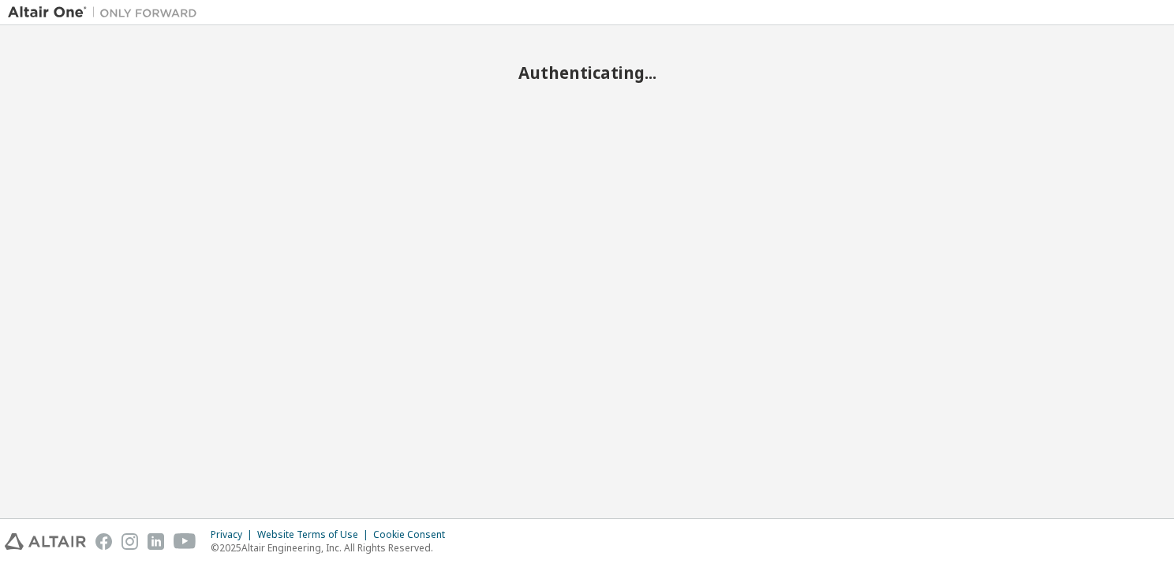 Image resolution: width=1174 pixels, height=564 pixels. Describe the element at coordinates (234, 535) in the screenshot. I see `div: Privacy` at that location.